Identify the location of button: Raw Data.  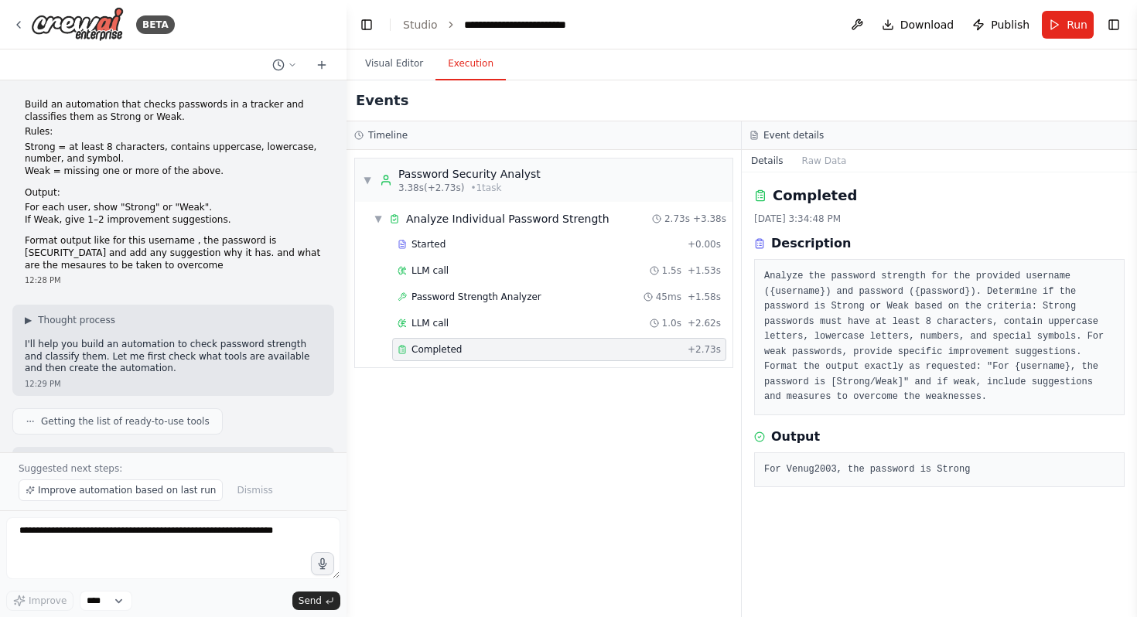
(825, 161).